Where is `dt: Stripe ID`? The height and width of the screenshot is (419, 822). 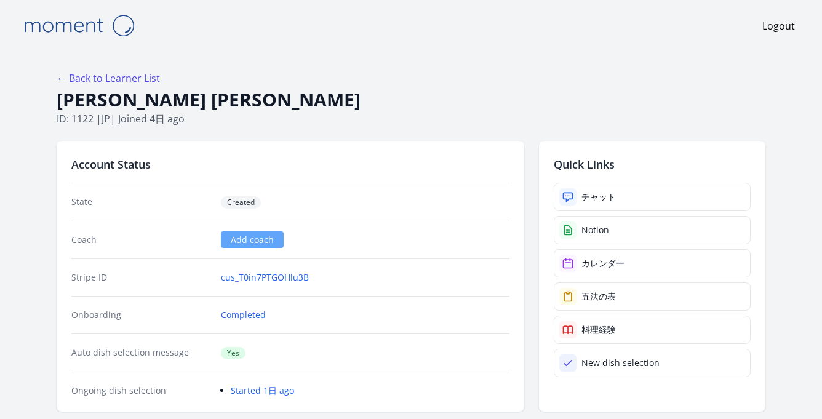
dt: Stripe ID is located at coordinates (141, 277).